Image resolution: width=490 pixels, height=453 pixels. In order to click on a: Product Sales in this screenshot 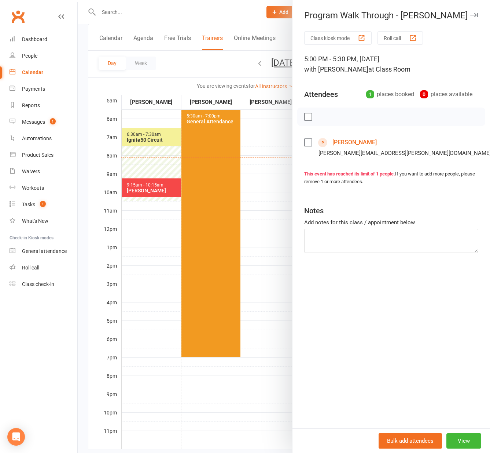, I will do `click(43, 155)`.